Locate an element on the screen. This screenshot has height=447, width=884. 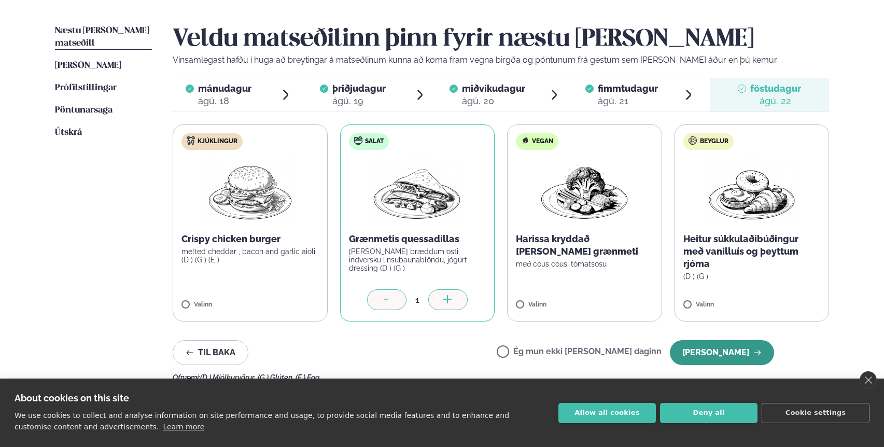
span: (E ) Egg is located at coordinates (308, 378).